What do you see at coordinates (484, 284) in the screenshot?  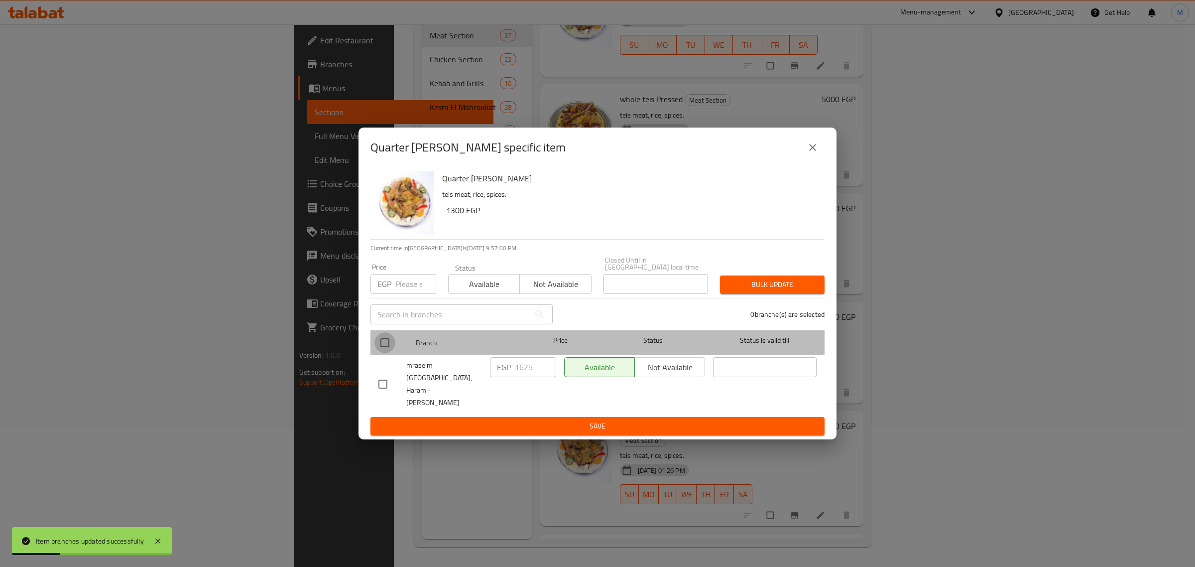 I see `span: Available` at bounding box center [484, 284].